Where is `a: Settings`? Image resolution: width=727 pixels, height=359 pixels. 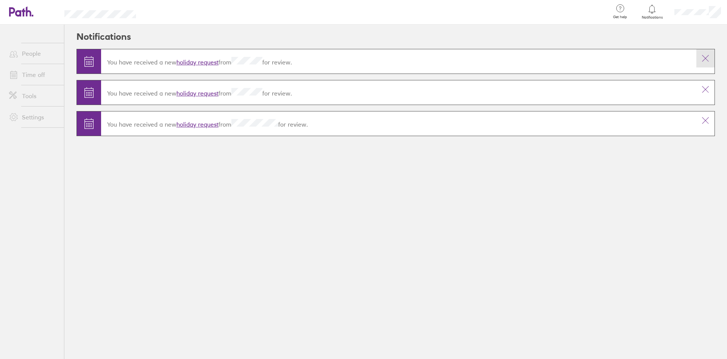
a: Settings is located at coordinates (33, 117).